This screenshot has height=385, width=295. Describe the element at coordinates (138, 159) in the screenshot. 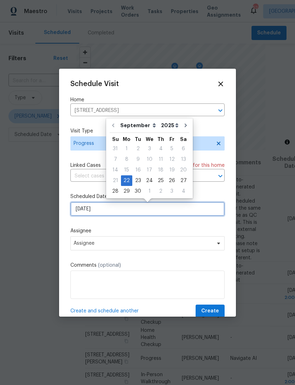

I see `div: Tue Sep 09 2025` at that location.